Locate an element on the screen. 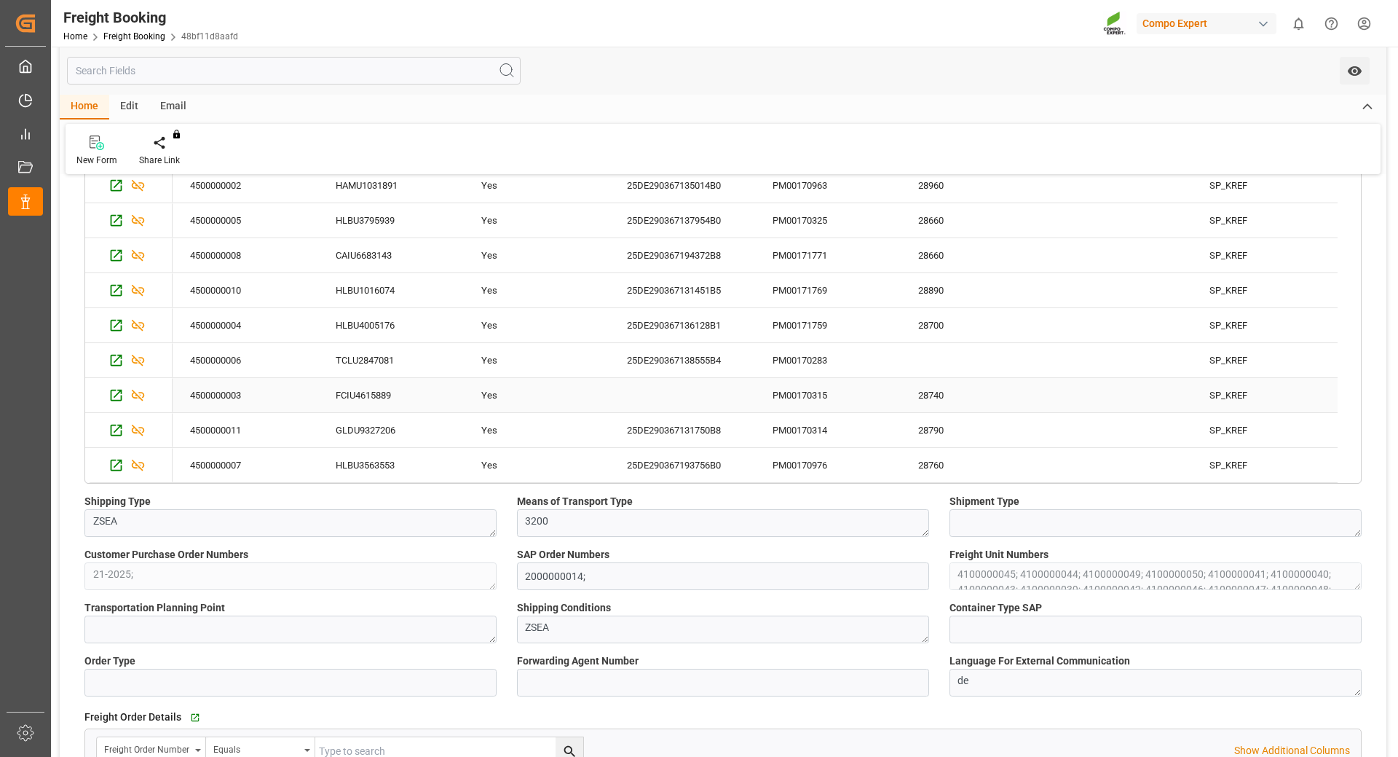 This screenshot has height=757, width=1398. div: PM00170283 is located at coordinates (828, 360).